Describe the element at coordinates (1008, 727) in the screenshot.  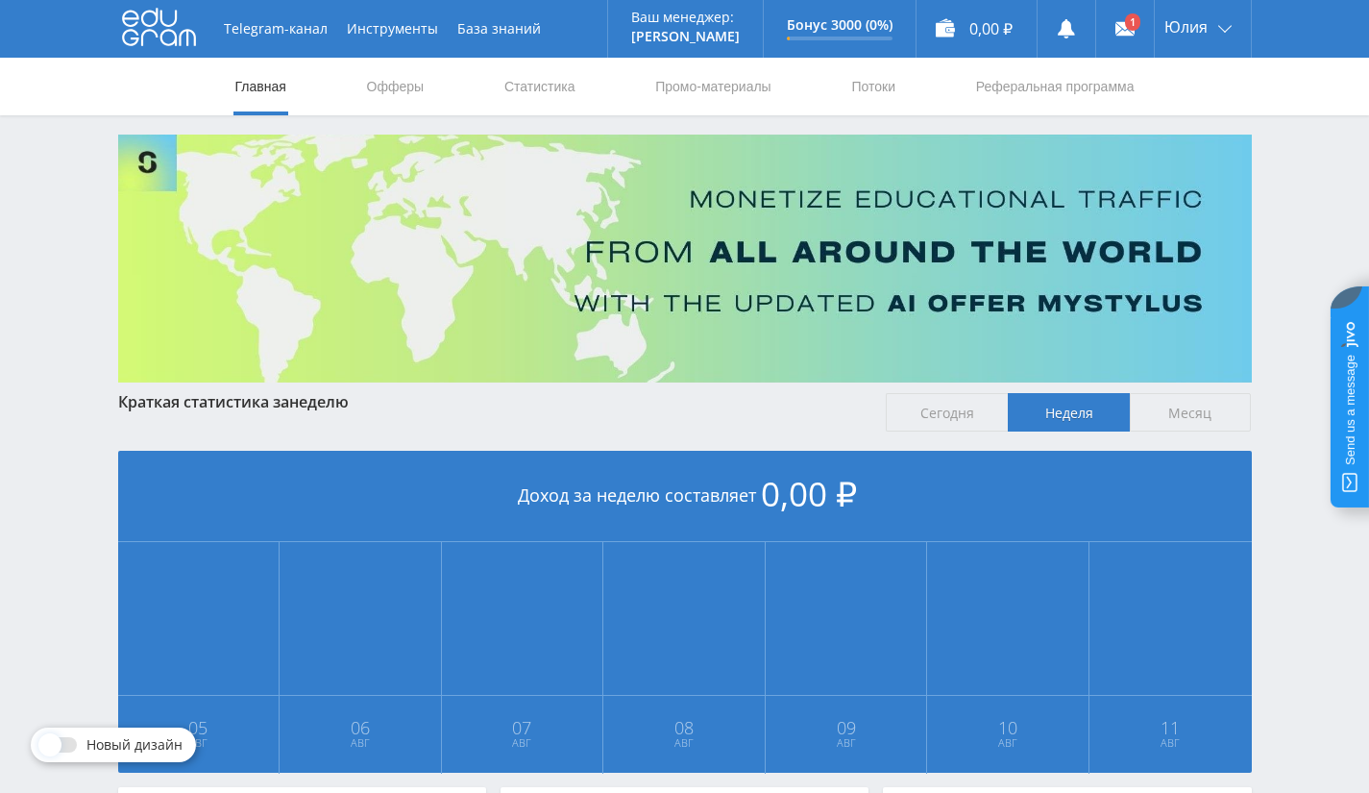
I see `span: 10` at that location.